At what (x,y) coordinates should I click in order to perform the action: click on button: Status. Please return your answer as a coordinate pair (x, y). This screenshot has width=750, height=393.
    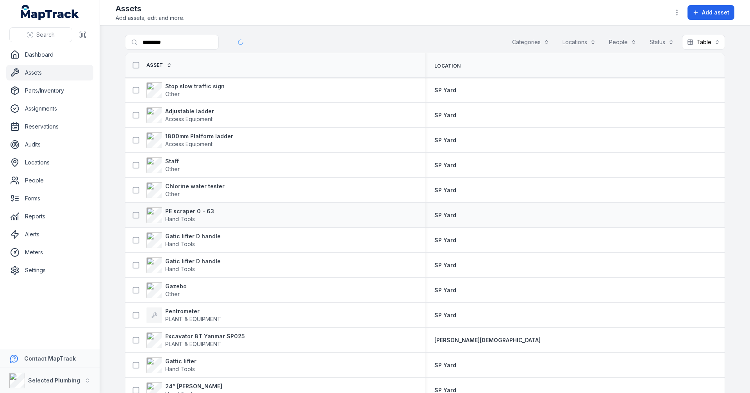
    Looking at the image, I should click on (662, 42).